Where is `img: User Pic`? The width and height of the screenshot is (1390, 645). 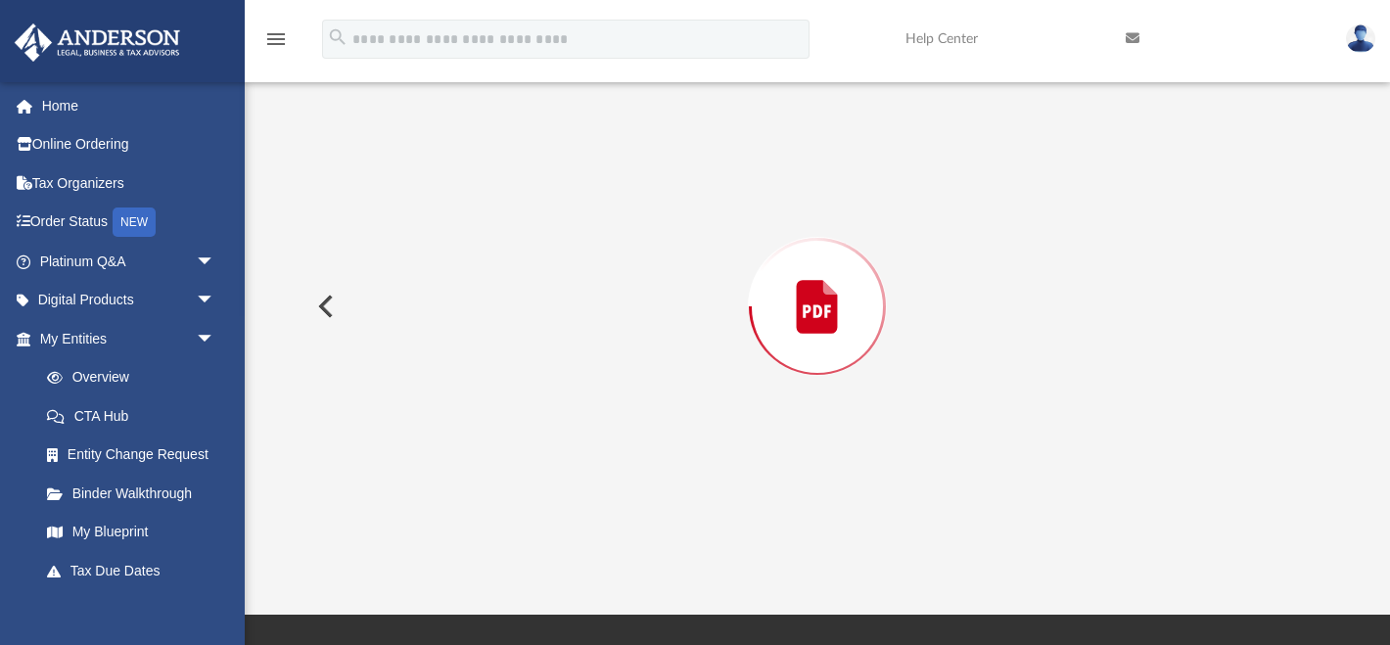 img: User Pic is located at coordinates (1361, 38).